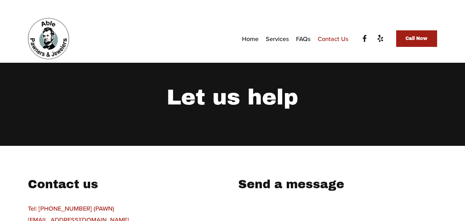  What do you see at coordinates (233, 97) in the screenshot?
I see `h1: Let us help` at bounding box center [233, 97].